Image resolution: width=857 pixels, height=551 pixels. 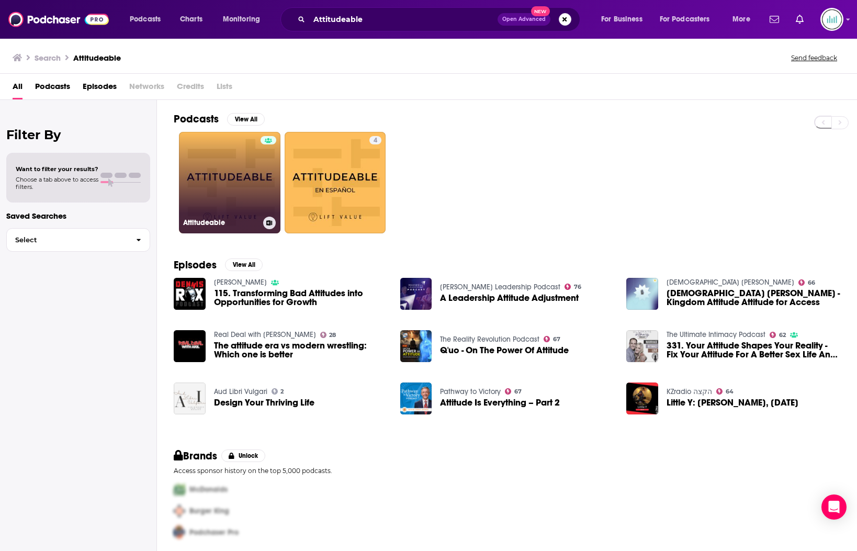 What do you see at coordinates (783, 335) in the screenshot?
I see `span: 62` at bounding box center [783, 335].